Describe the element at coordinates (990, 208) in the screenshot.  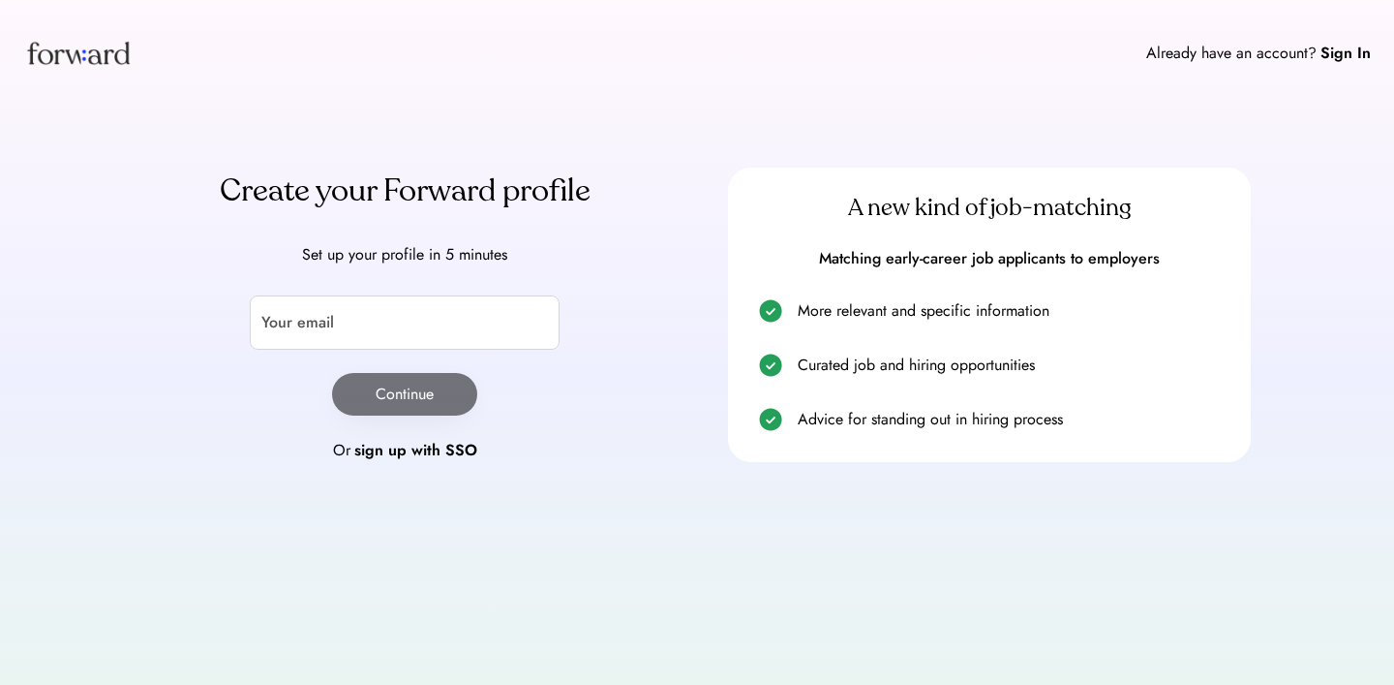
I see `div: A new kind of job-matching` at that location.